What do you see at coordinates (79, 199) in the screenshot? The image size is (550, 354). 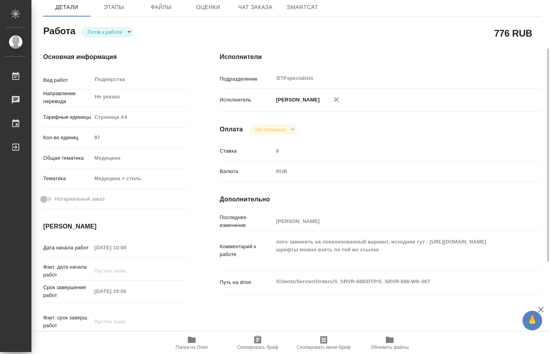 I see `span: Нотариальный заказ` at bounding box center [79, 199].